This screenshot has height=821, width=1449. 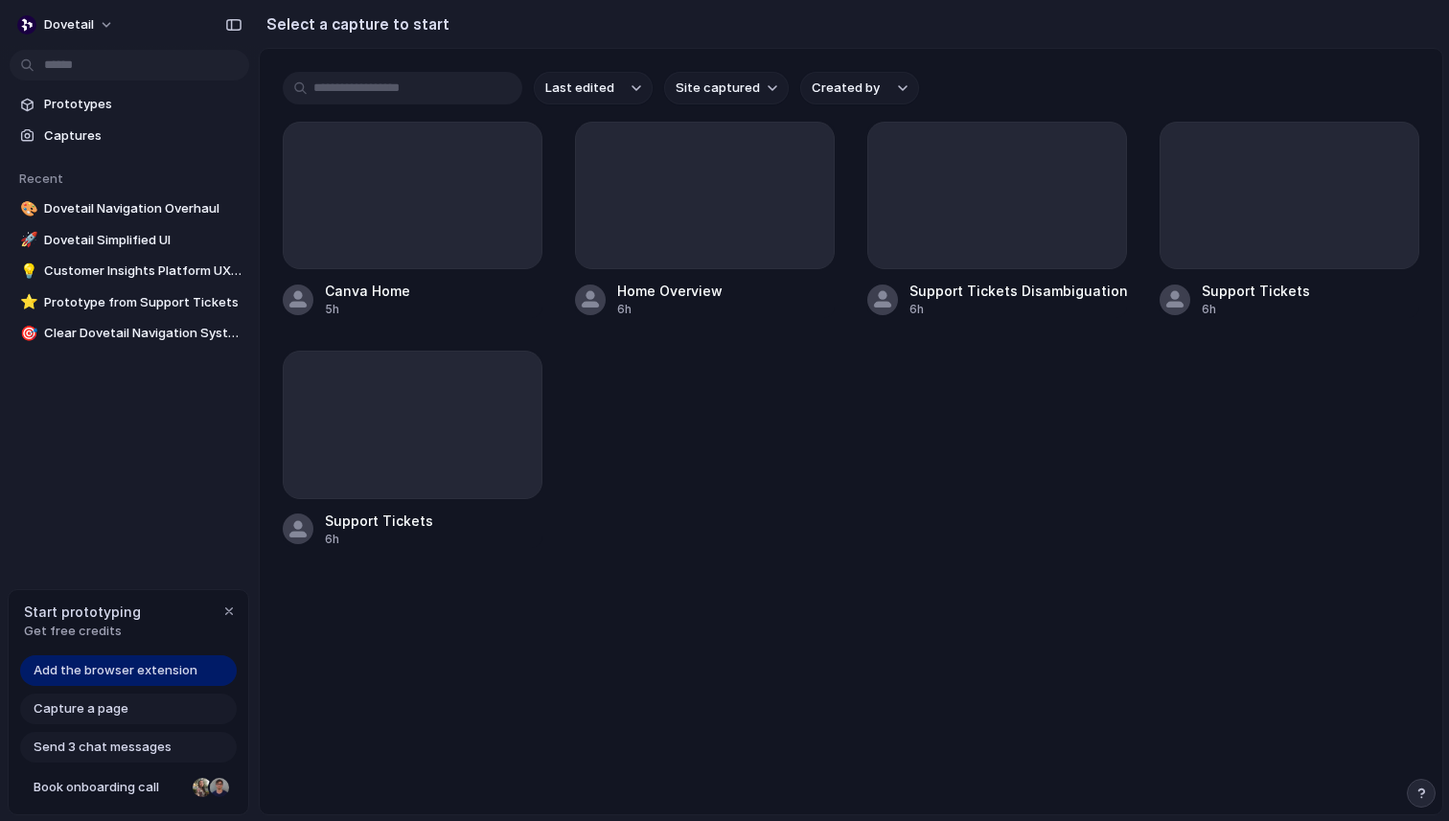 I want to click on div: Support Tickets Disambiguation, so click(x=1018, y=290).